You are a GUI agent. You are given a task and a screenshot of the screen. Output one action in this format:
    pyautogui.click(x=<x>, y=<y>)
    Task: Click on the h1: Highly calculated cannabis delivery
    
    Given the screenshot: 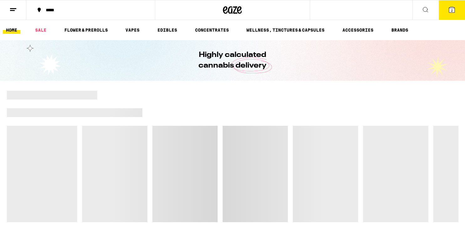 What is the action you would take?
    pyautogui.click(x=233, y=60)
    